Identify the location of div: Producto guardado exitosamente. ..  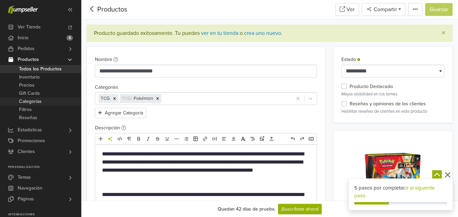
(262, 33).